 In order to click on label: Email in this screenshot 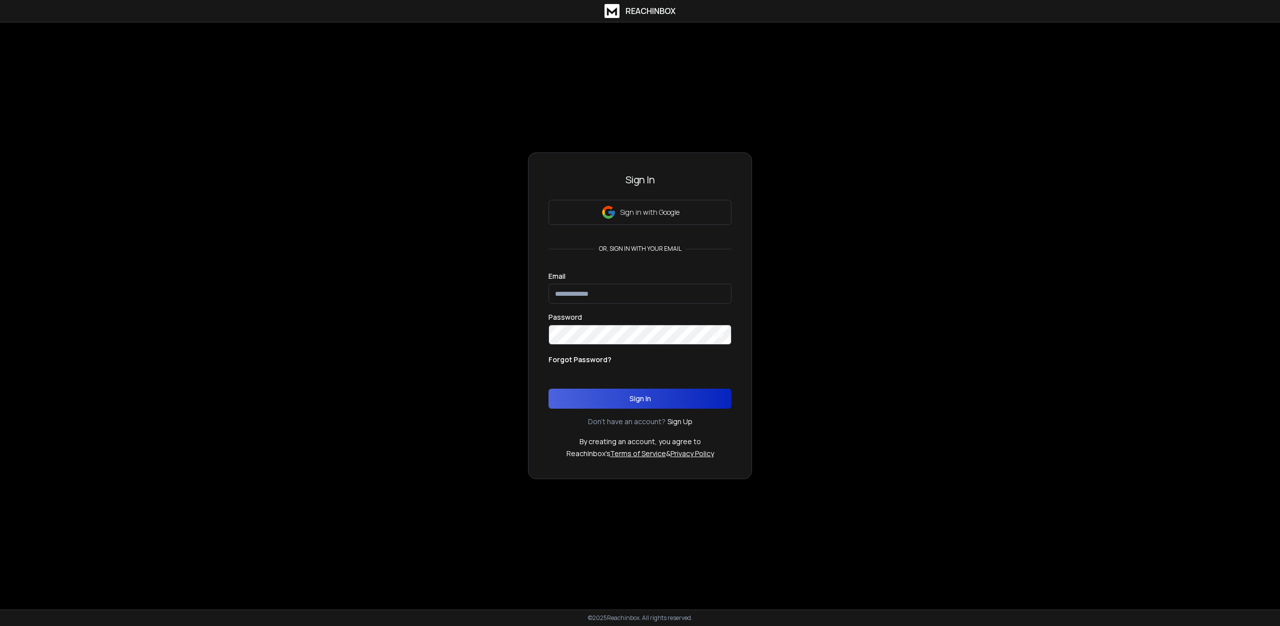, I will do `click(557, 276)`.